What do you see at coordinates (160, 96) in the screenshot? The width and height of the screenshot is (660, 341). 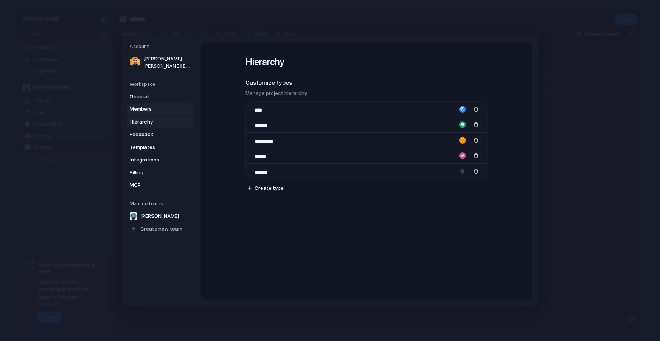 I see `a: General` at bounding box center [160, 96].